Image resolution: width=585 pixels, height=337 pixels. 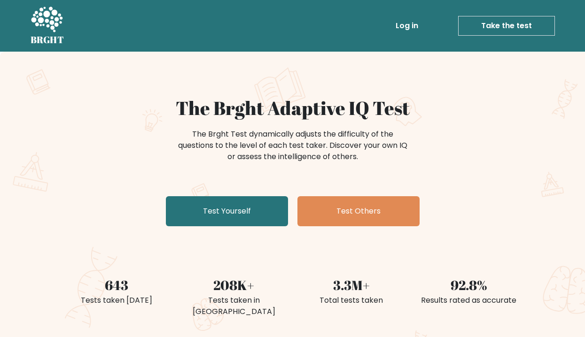 What do you see at coordinates (293, 108) in the screenshot?
I see `h1: The Brght Adaptive IQ Test` at bounding box center [293, 108].